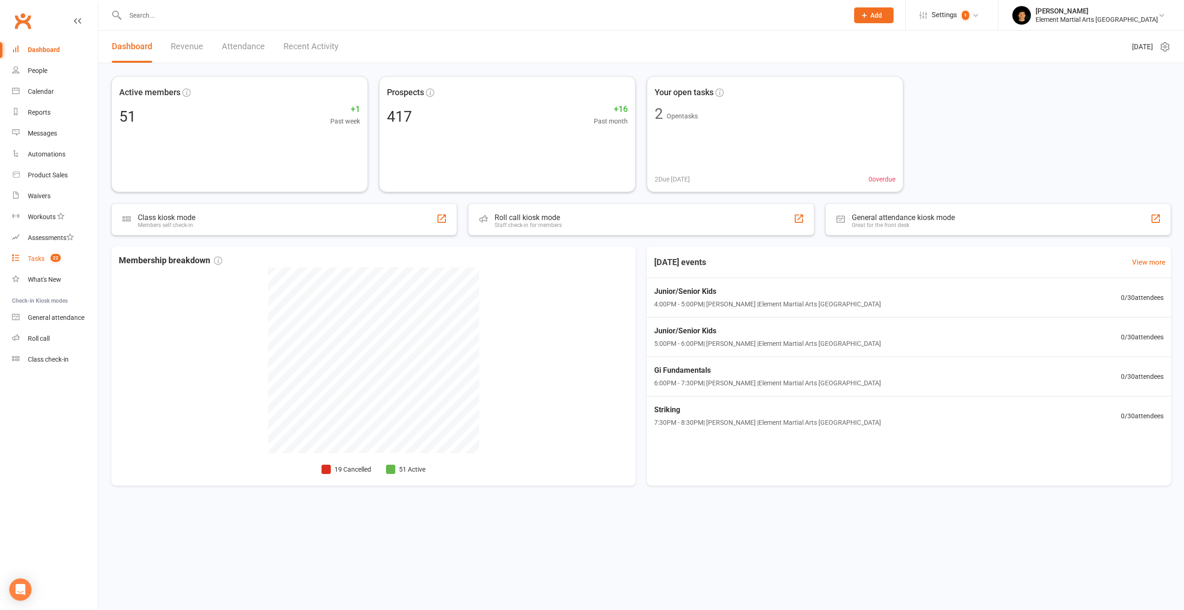  Describe the element at coordinates (903, 217) in the screenshot. I see `div: General attendance kiosk mode` at that location.